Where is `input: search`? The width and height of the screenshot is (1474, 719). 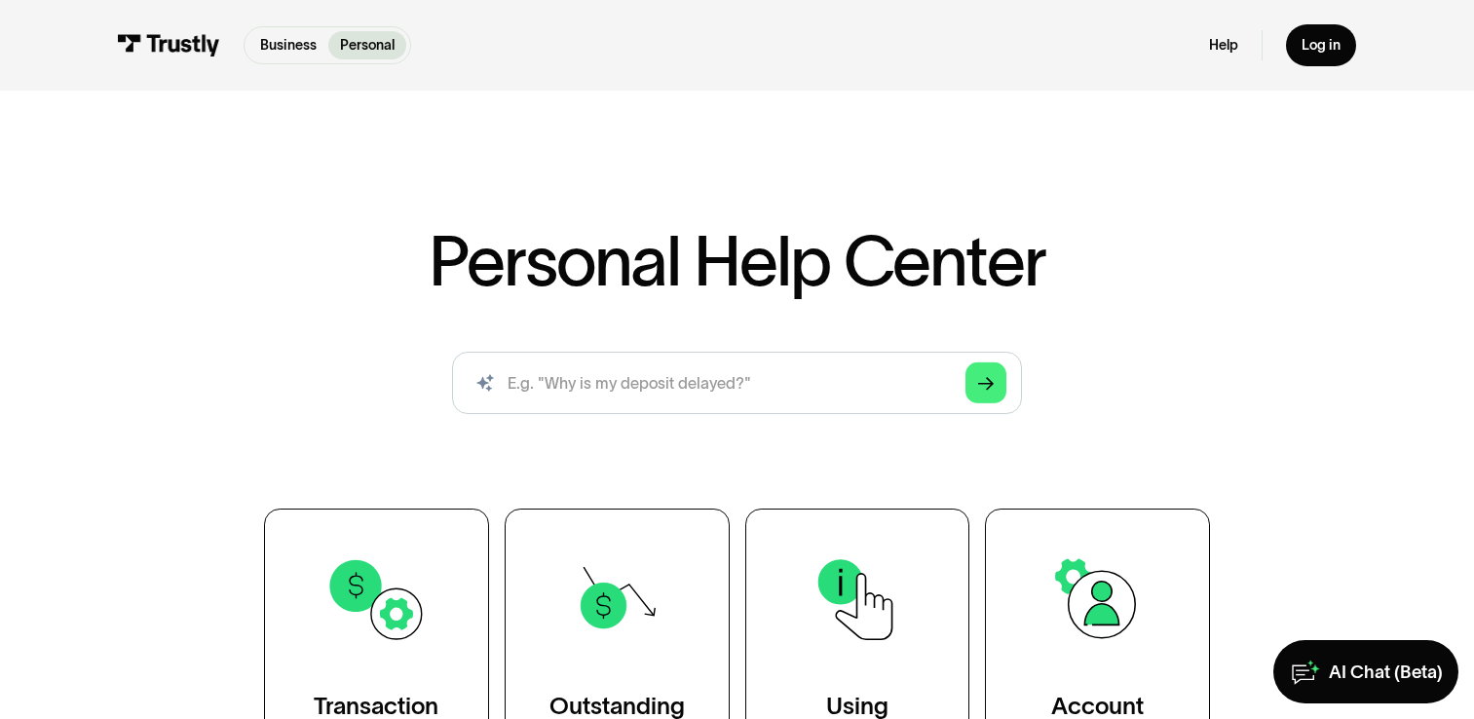 input: search is located at coordinates (737, 383).